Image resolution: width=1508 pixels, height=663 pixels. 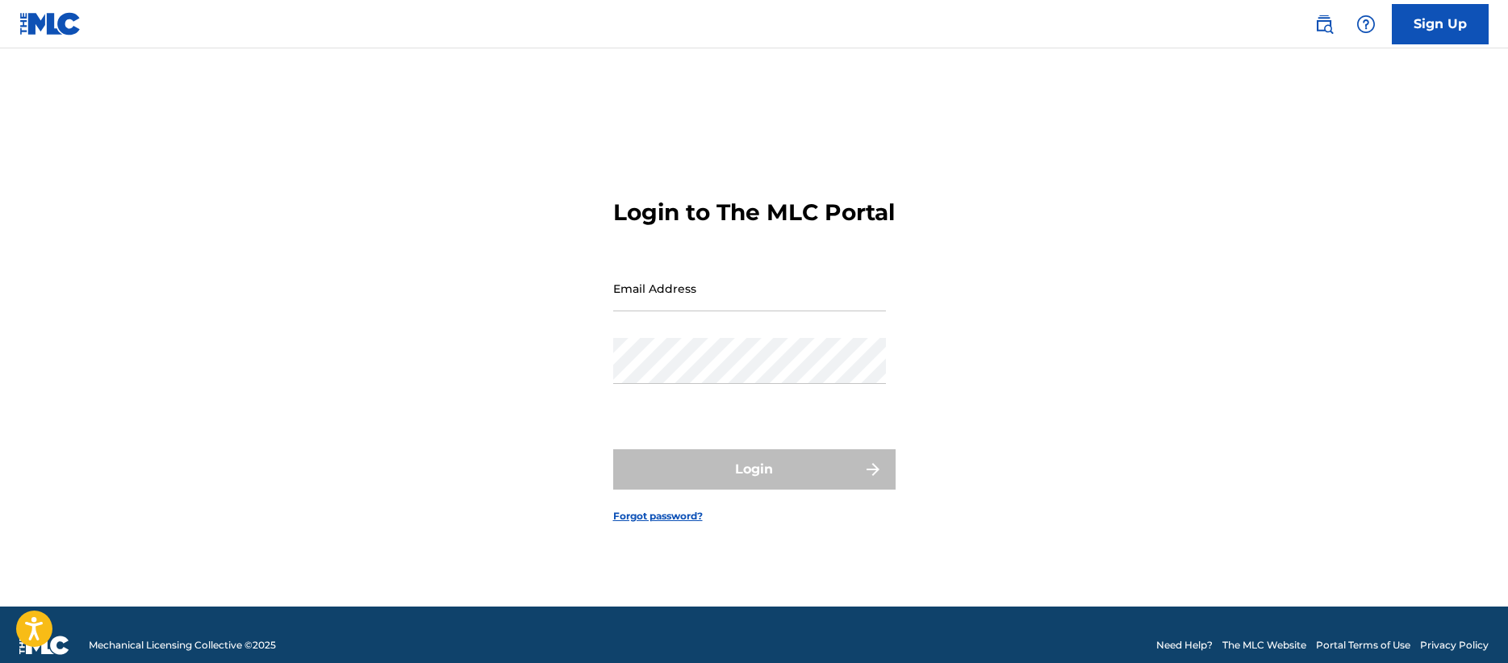 What do you see at coordinates (754, 212) in the screenshot?
I see `h3: Login to The MLC Portal` at bounding box center [754, 212].